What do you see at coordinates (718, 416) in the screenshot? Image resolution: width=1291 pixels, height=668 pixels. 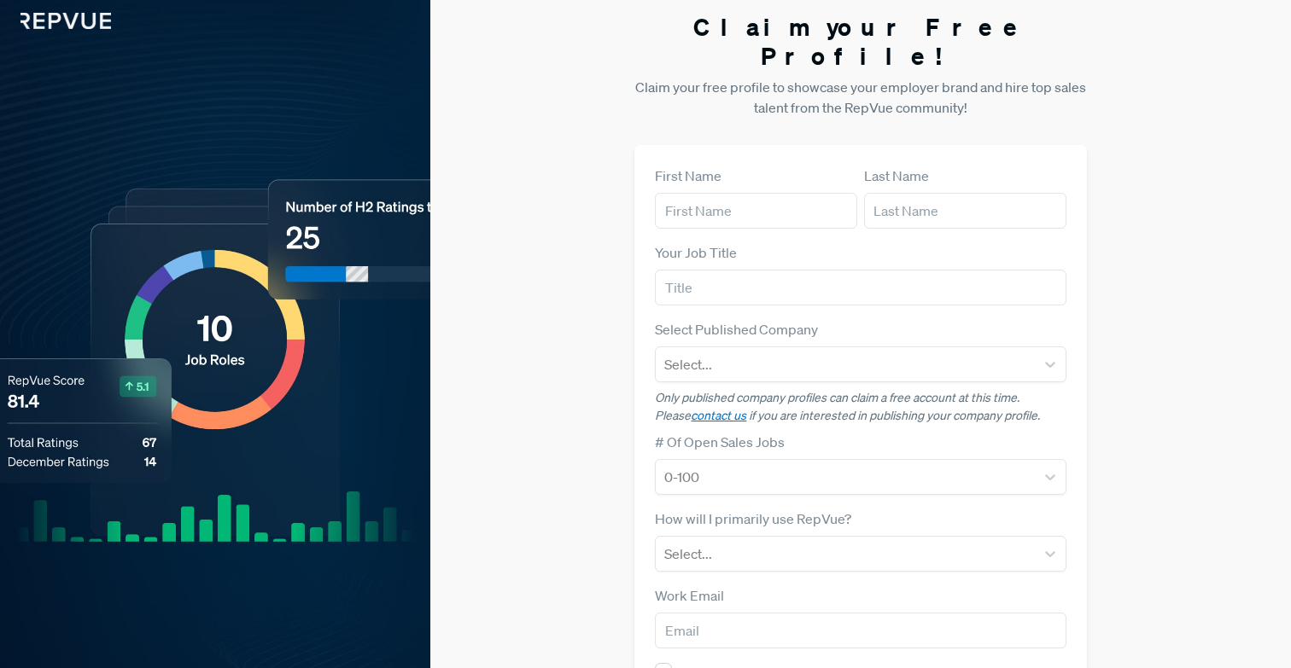 I see `a: contact us` at bounding box center [718, 416].